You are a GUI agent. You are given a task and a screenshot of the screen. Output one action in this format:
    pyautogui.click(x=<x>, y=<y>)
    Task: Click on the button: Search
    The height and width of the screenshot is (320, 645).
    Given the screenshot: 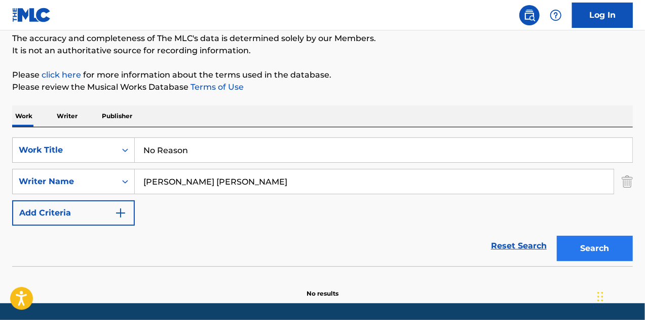 What is the action you would take?
    pyautogui.click(x=595, y=248)
    